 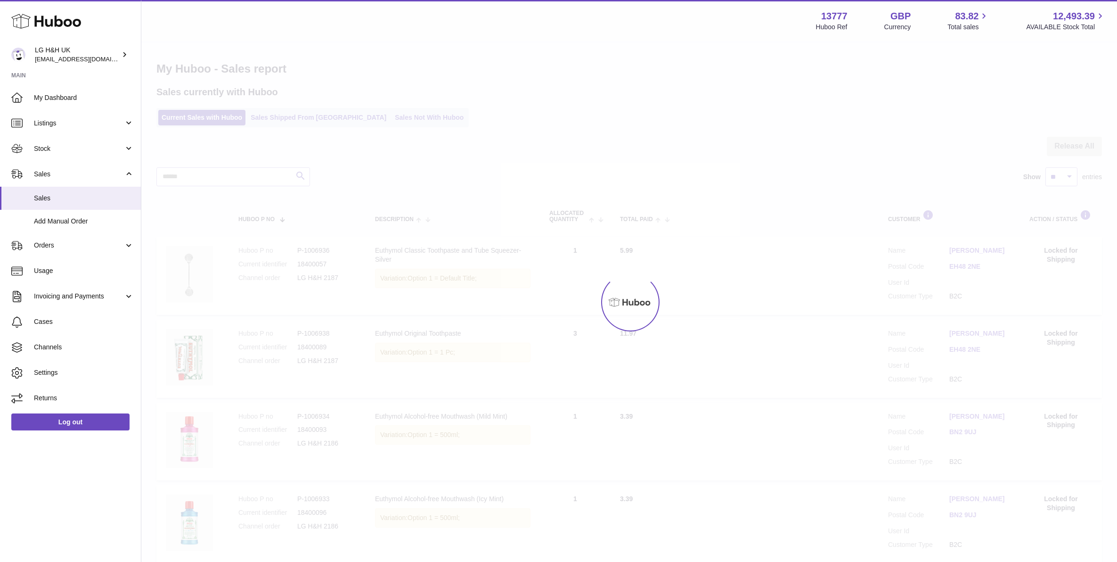 What do you see at coordinates (84, 321) in the screenshot?
I see `span: Cases` at bounding box center [84, 321].